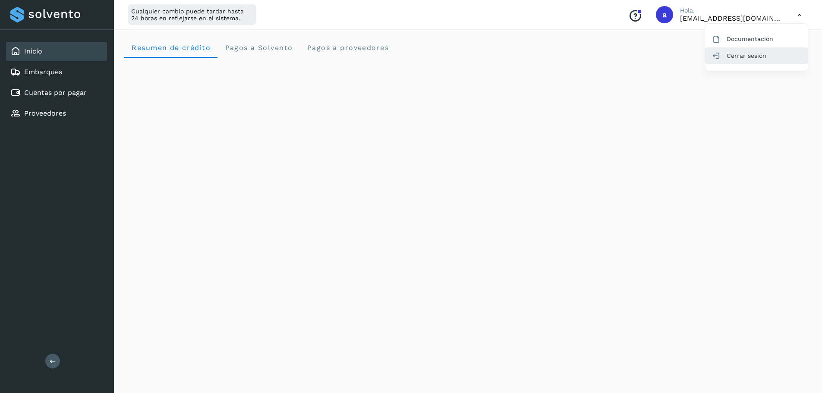  Describe the element at coordinates (756, 56) in the screenshot. I see `div: Cerrar sesión` at that location.